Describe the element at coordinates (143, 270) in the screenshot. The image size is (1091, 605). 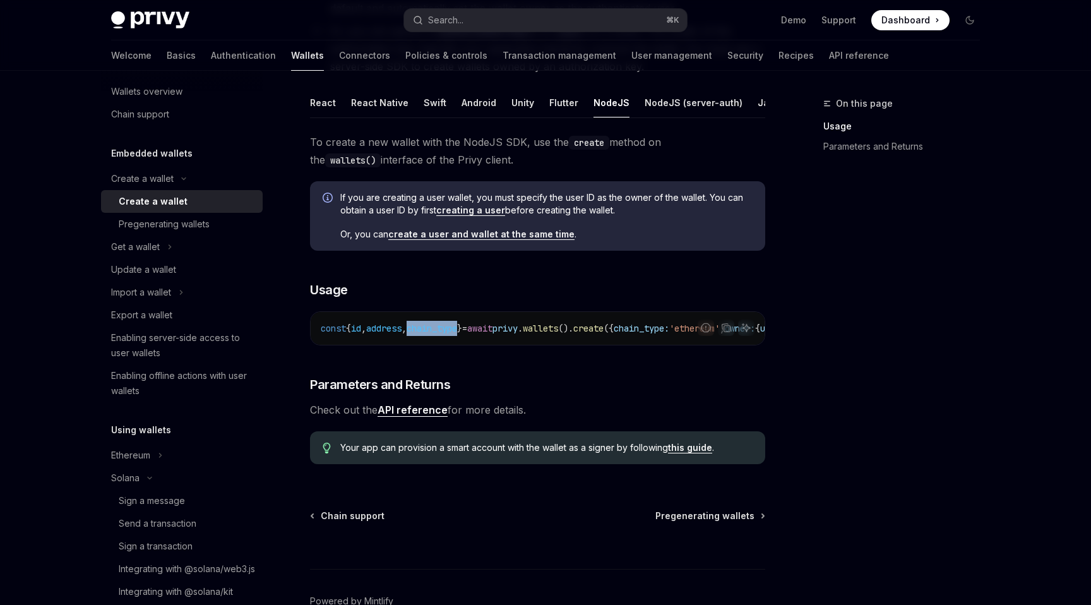
I see `div: Update a wallet` at that location.